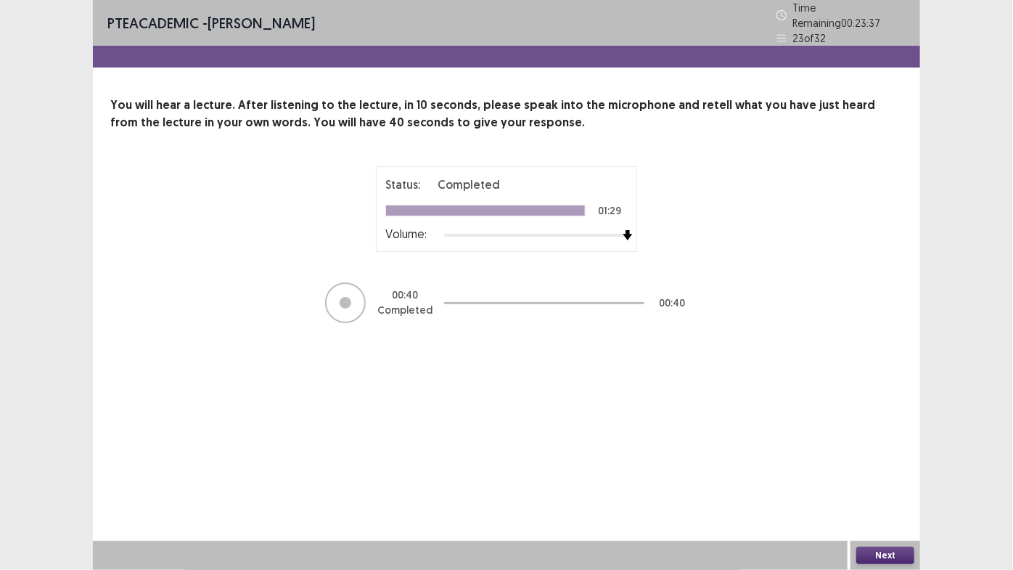 The image size is (1013, 570). Describe the element at coordinates (609, 210) in the screenshot. I see `p: 01:29` at that location.